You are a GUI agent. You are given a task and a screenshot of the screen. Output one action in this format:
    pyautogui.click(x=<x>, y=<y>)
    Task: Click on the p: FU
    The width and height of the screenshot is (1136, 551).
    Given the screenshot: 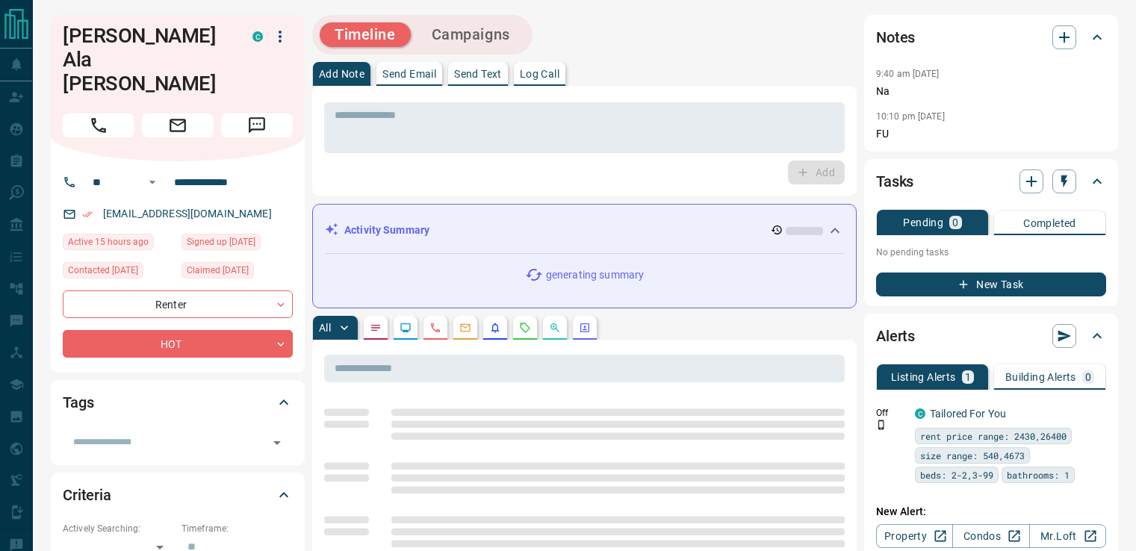 What is the action you would take?
    pyautogui.click(x=991, y=134)
    